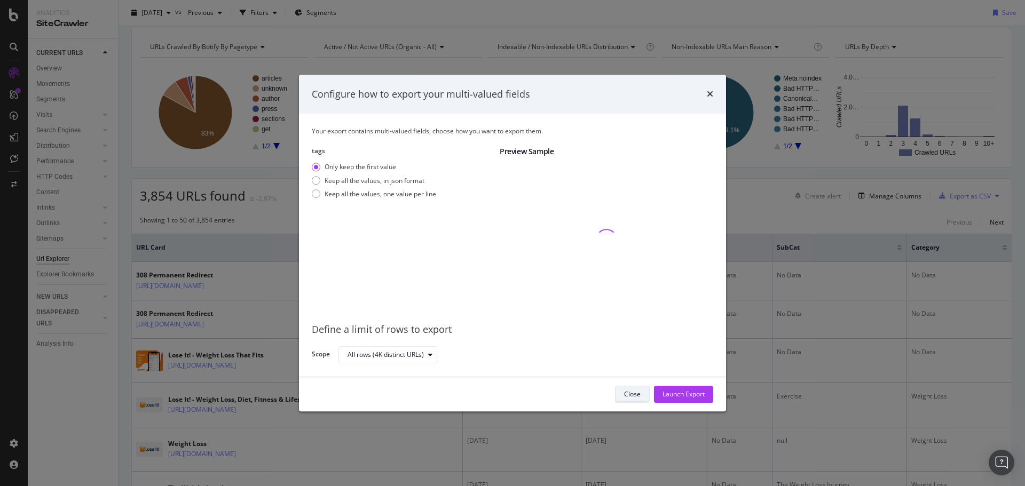 The height and width of the screenshot is (486, 1025). I want to click on div: Preview Sample, so click(607, 152).